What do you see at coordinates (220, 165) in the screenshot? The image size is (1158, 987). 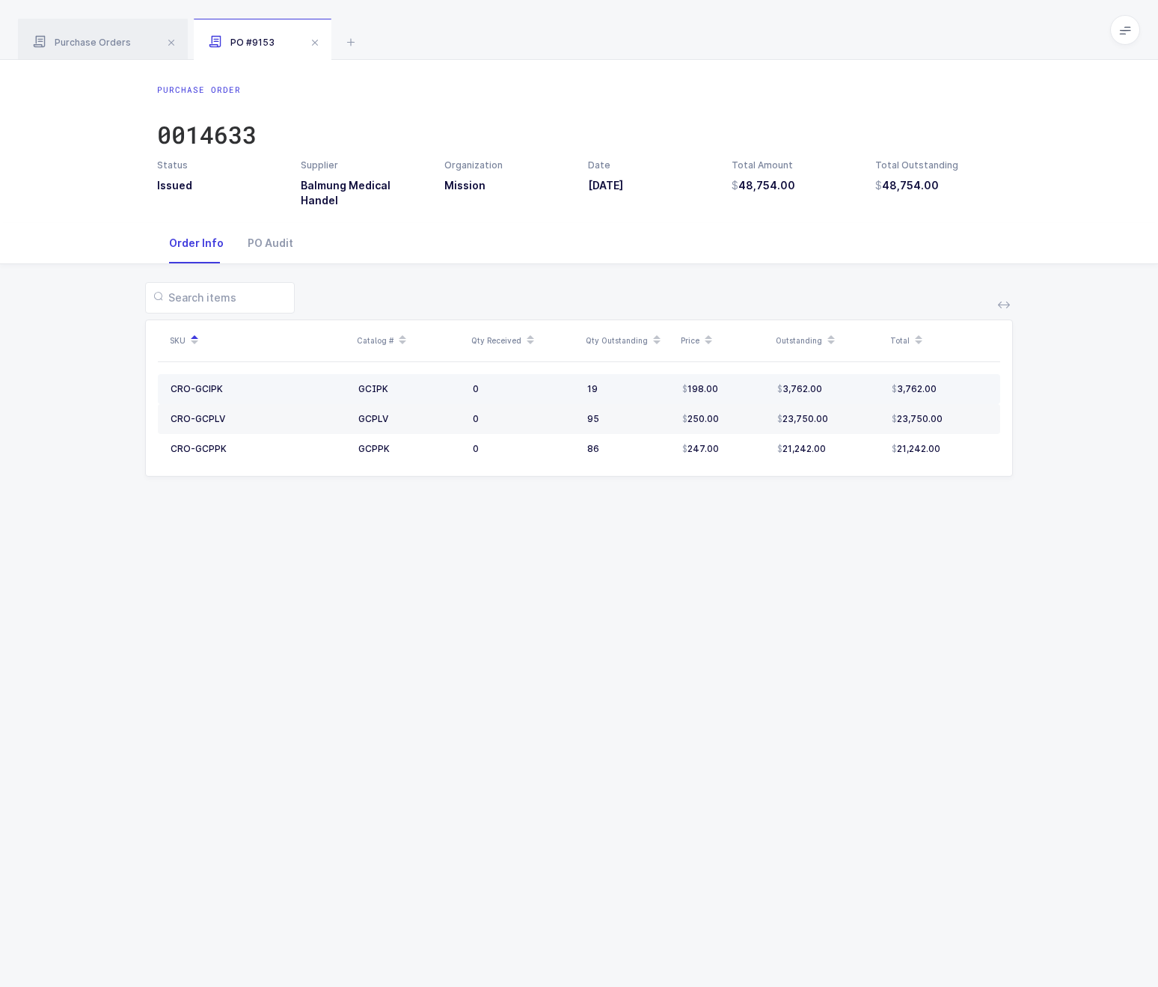 I see `div: Status` at bounding box center [220, 165].